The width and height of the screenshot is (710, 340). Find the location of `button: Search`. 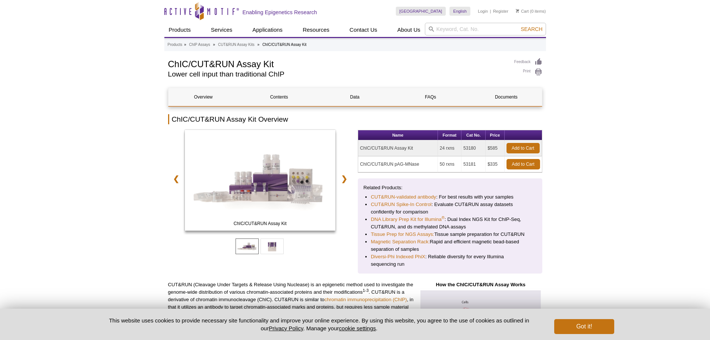

button: Search is located at coordinates (532, 29).